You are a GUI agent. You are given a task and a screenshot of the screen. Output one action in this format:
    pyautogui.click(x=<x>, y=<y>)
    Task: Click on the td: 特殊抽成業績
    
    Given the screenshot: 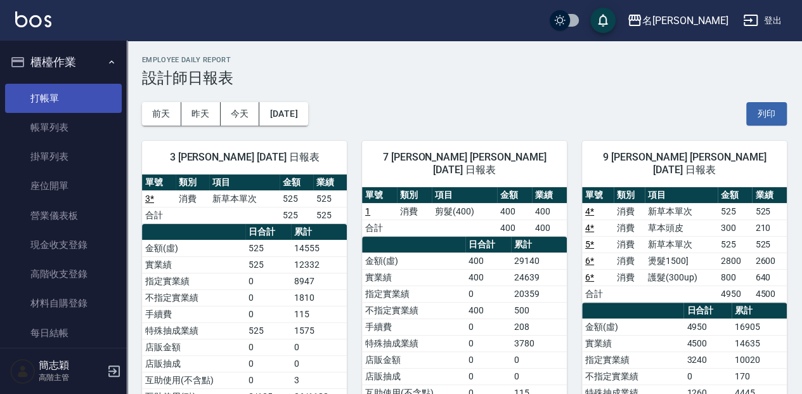 What is the action you would take?
    pyautogui.click(x=413, y=343)
    